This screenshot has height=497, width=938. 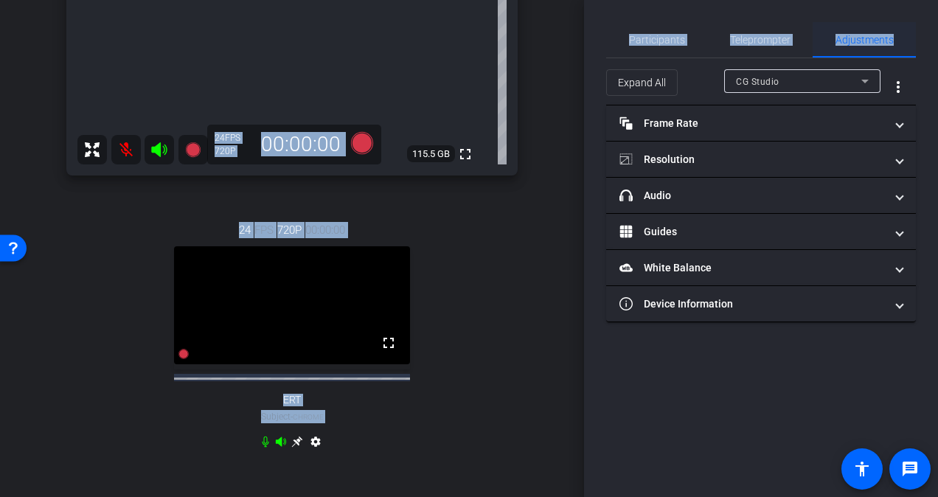 I want to click on mat-icon: more_vert, so click(x=898, y=87).